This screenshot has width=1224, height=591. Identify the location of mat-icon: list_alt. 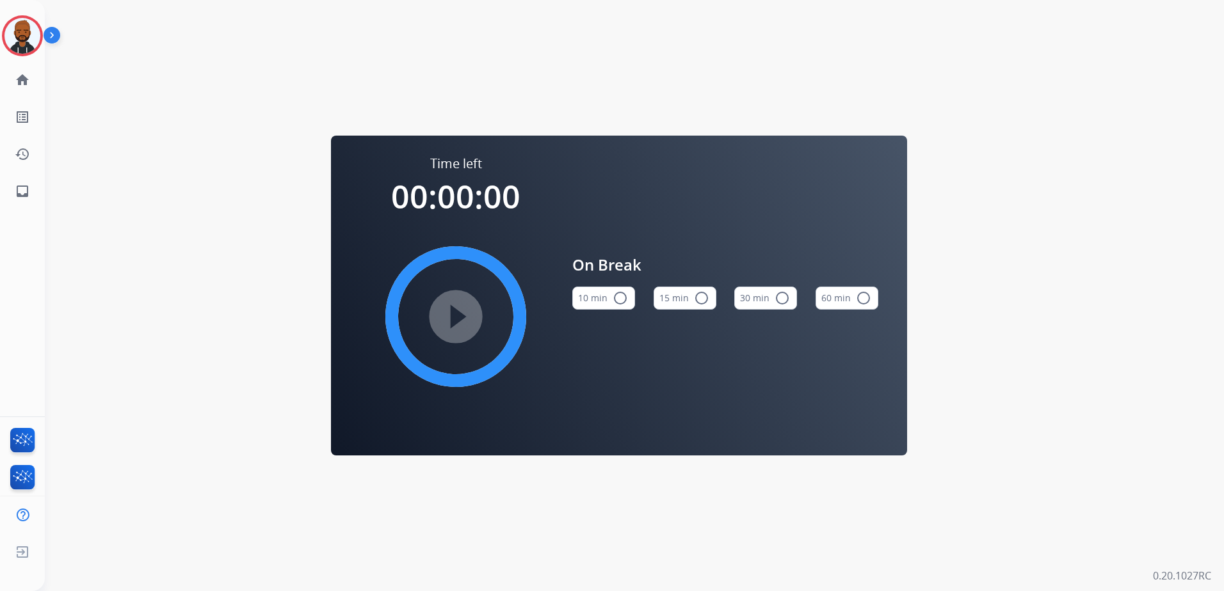
(22, 117).